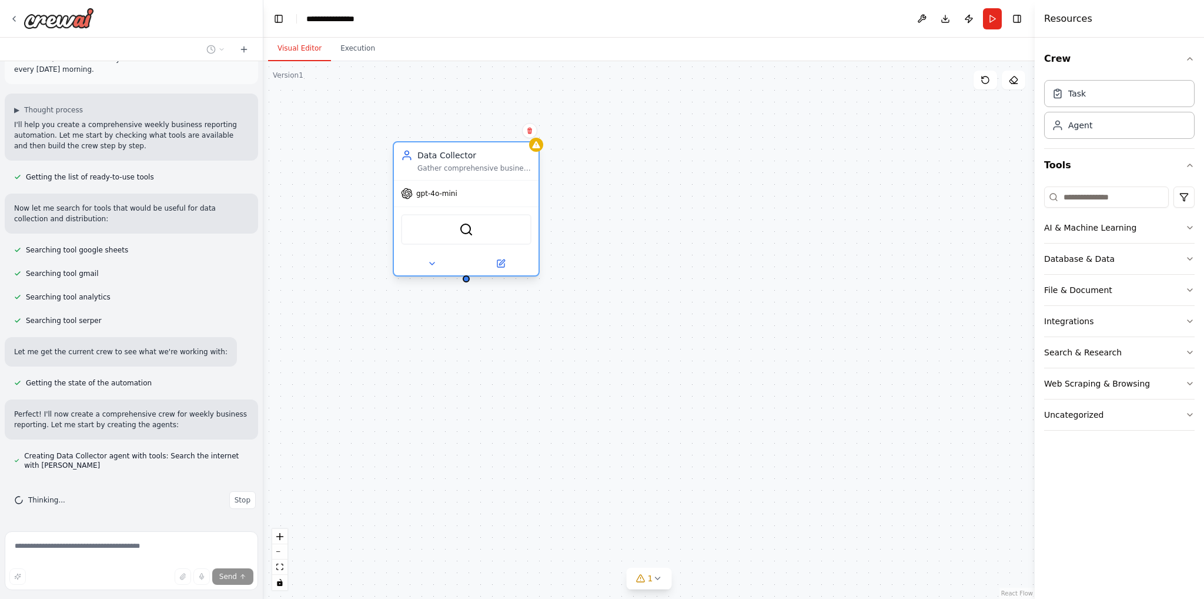 The height and width of the screenshot is (599, 1204). Describe the element at coordinates (54, 110) in the screenshot. I see `span: Thought process` at that location.